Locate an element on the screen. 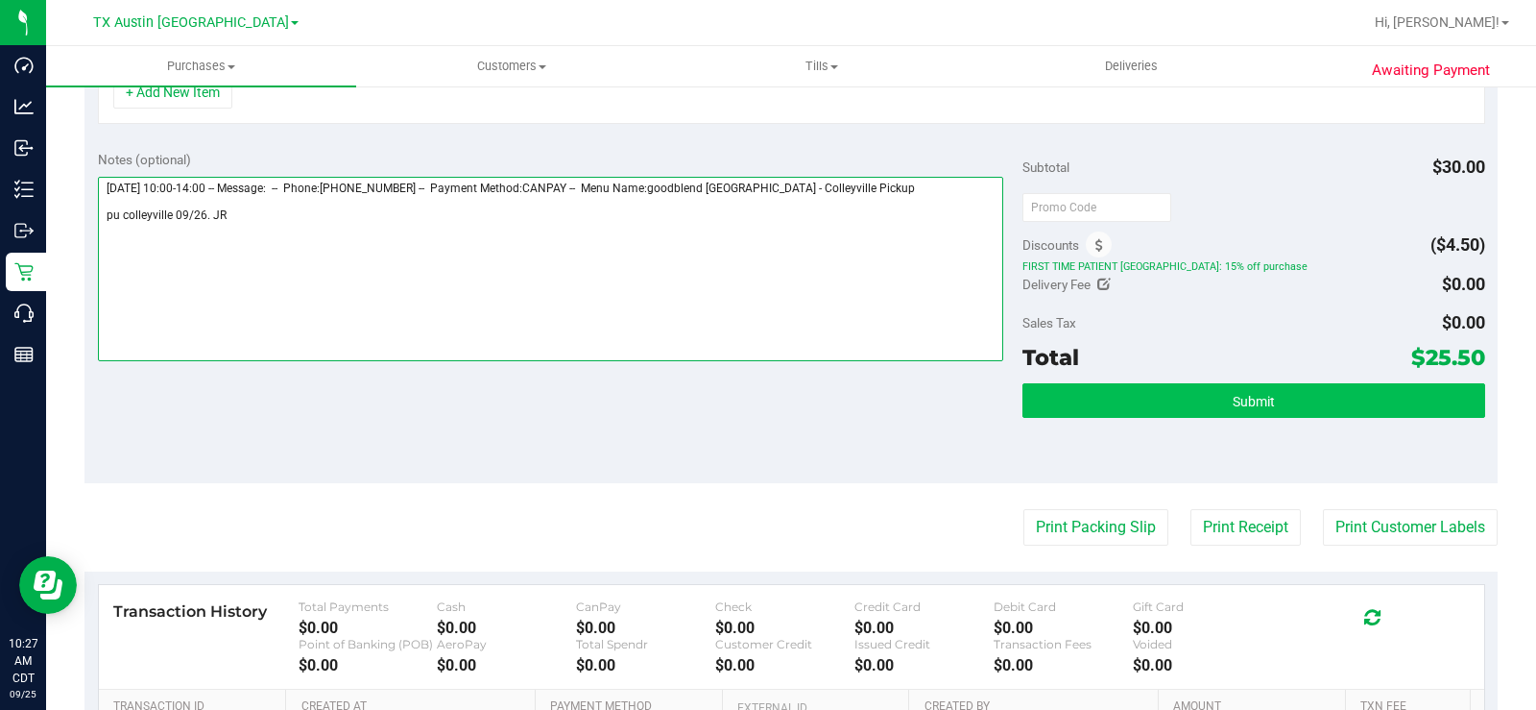  input: Promo Code is located at coordinates (1096, 207).